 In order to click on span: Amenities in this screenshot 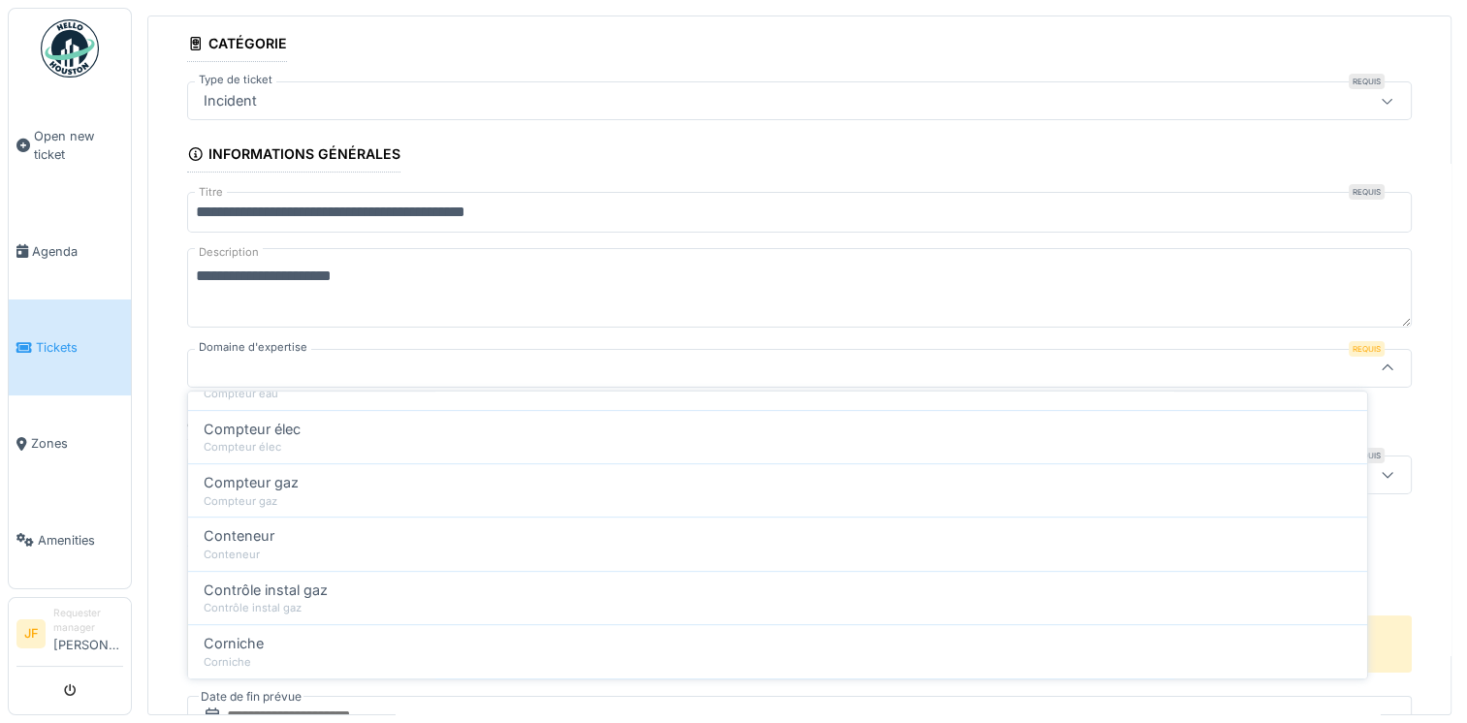, I will do `click(80, 540)`.